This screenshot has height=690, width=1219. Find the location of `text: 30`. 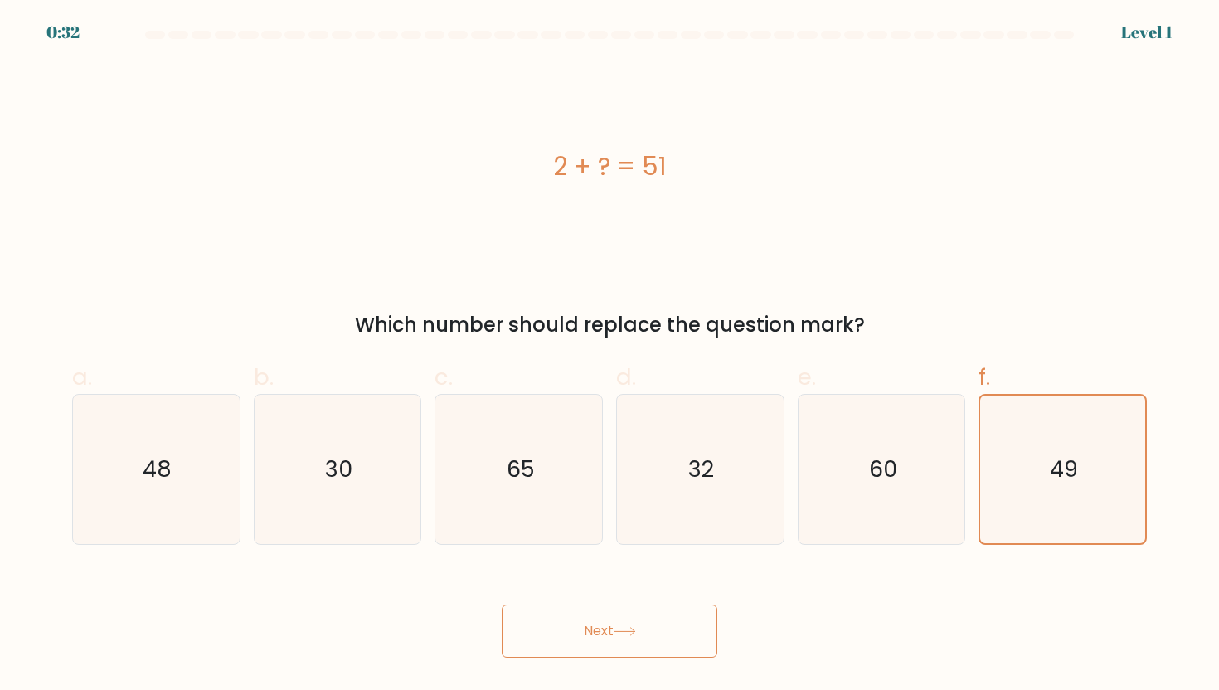

text: 30 is located at coordinates (338, 469).